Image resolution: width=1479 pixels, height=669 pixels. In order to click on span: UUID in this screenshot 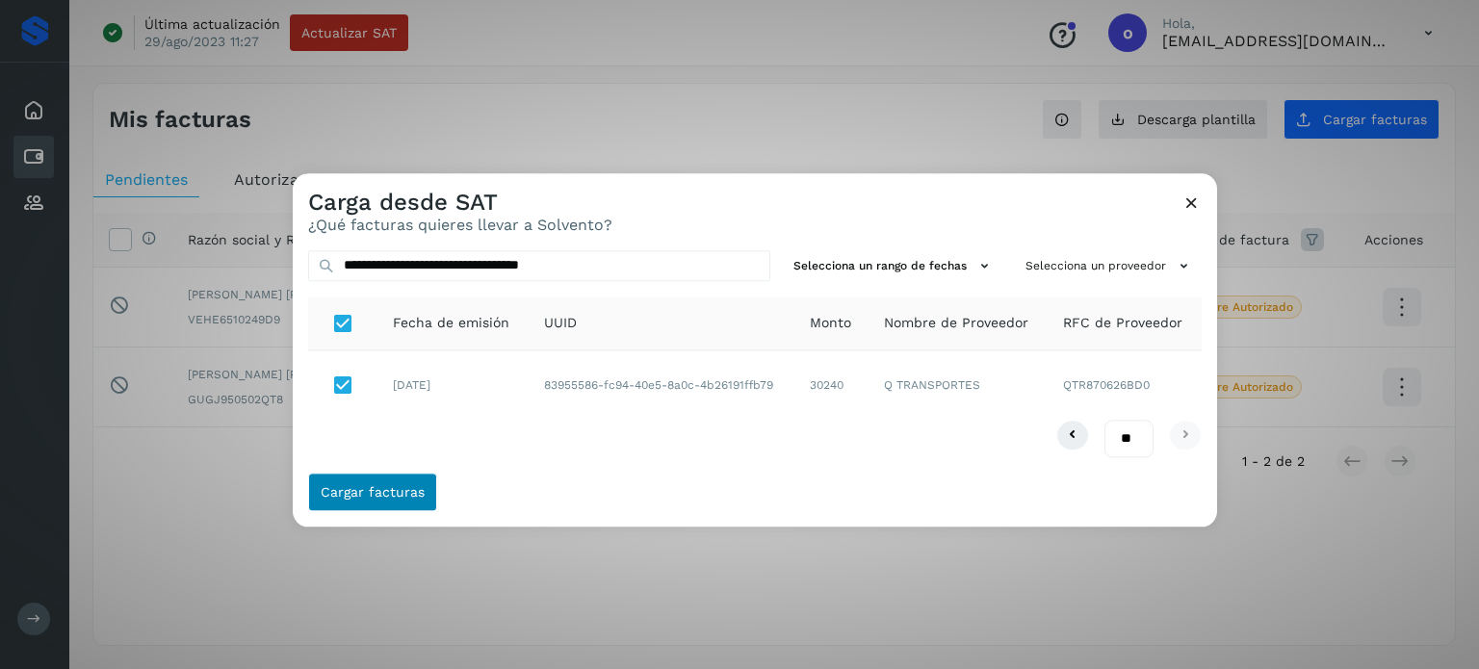, I will do `click(560, 324)`.